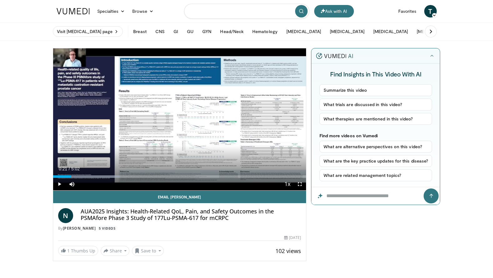 The width and height of the screenshot is (493, 278). Describe the element at coordinates (376, 136) in the screenshot. I see `p: Find more videos on Vumedi` at that location.